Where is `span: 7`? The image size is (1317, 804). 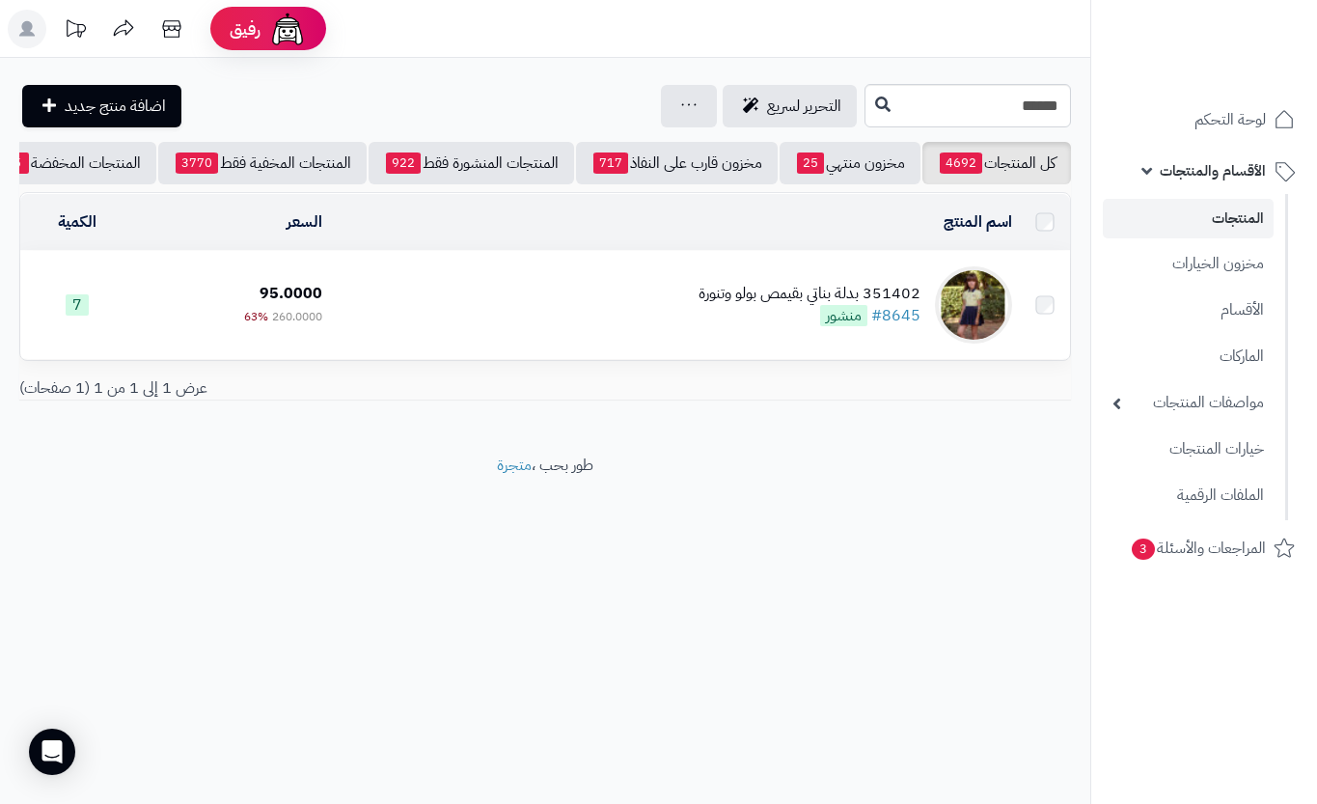
span: 7 is located at coordinates (77, 305).